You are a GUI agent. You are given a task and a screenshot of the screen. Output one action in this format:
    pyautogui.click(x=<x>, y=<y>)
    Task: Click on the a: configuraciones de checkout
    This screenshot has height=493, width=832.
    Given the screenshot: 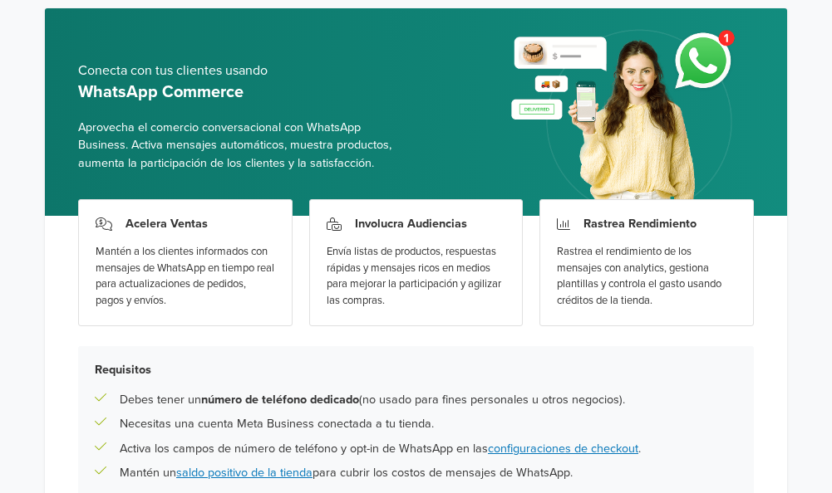 What is the action you would take?
    pyautogui.click(x=562, y=449)
    